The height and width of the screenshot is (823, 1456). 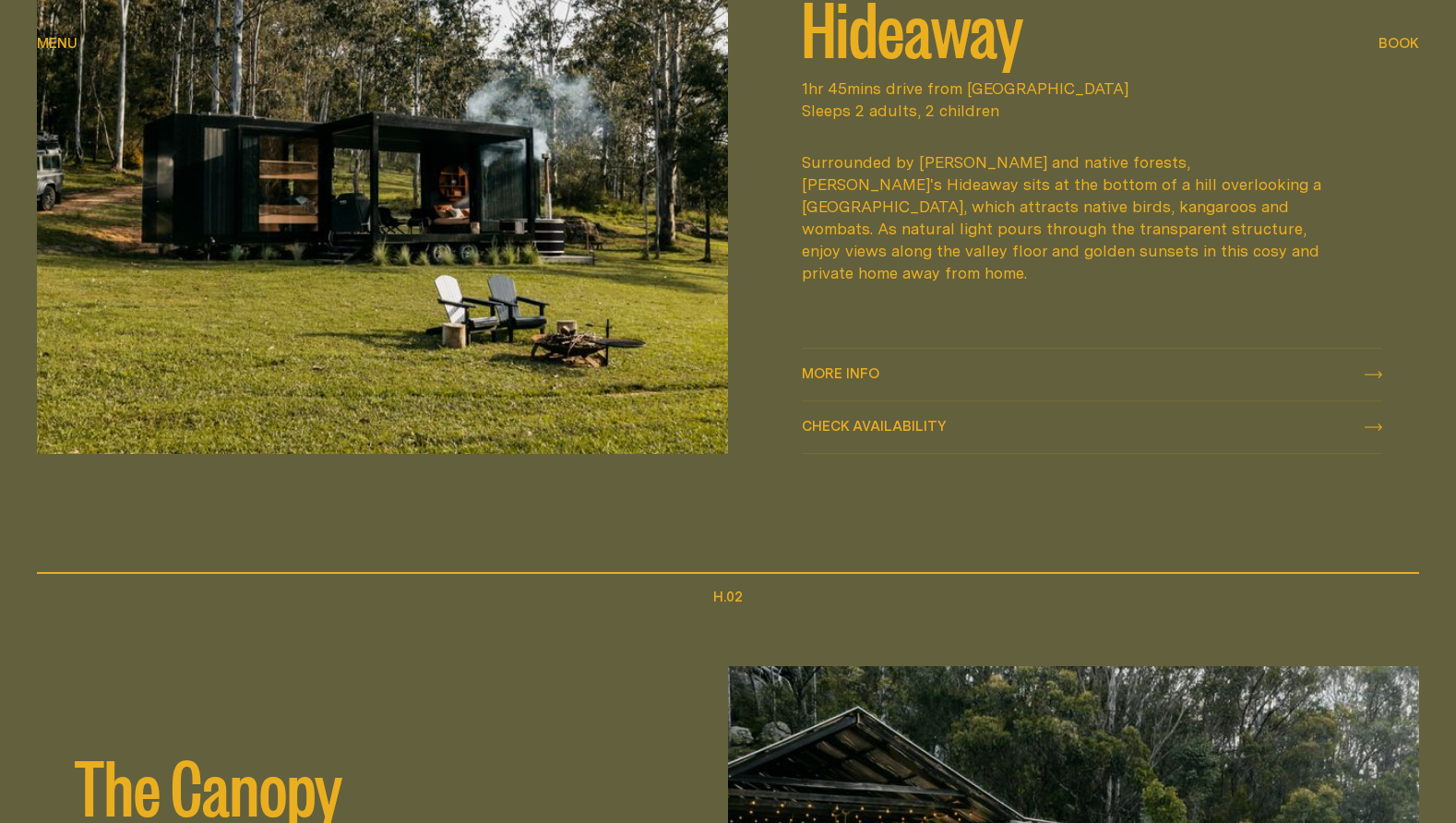 I want to click on span: Sleeps 2 adults, 2 children, so click(x=1092, y=111).